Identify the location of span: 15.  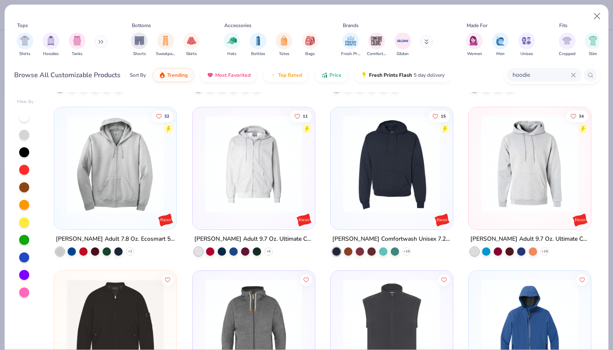
(443, 116).